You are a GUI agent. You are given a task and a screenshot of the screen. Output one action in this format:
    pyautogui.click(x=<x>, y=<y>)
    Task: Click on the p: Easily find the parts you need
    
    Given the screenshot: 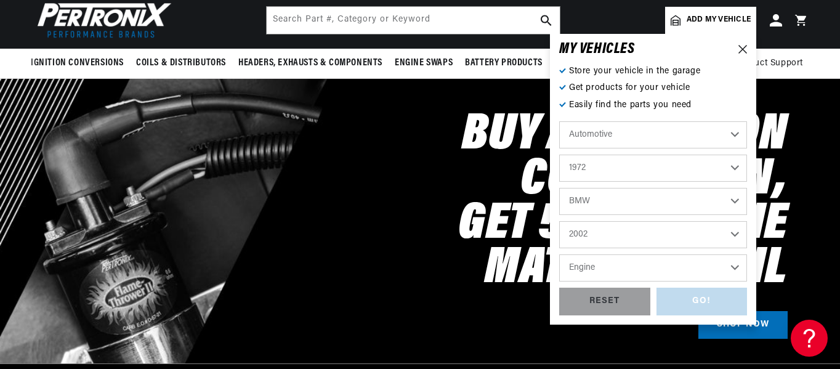 What is the action you would take?
    pyautogui.click(x=653, y=105)
    